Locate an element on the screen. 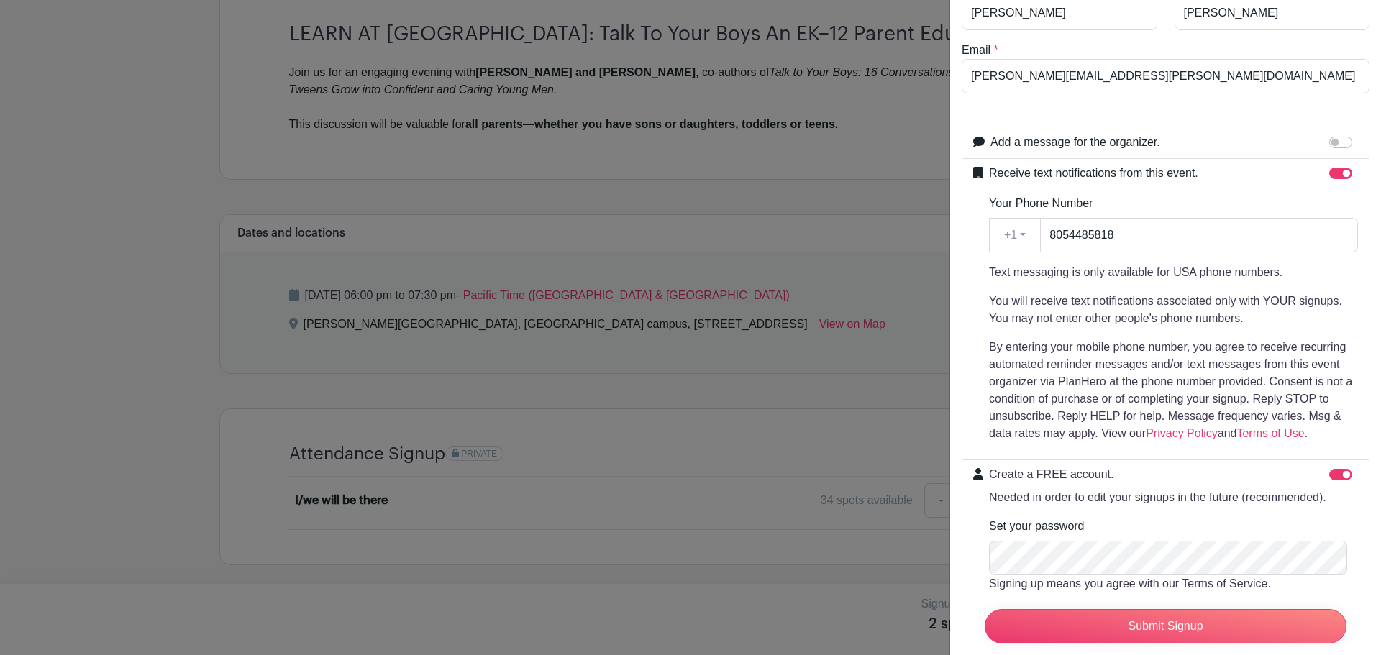 Image resolution: width=1381 pixels, height=655 pixels. p: Signing up means you agree with our Terms of Service. is located at coordinates (1173, 584).